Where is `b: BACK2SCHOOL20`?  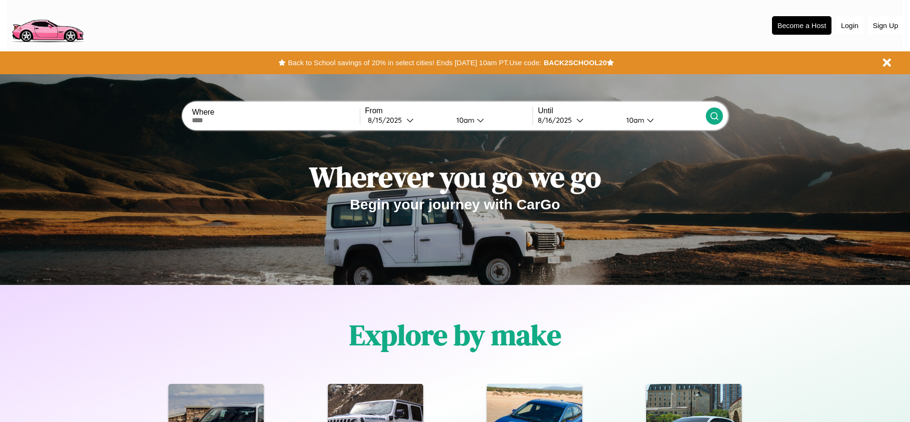 b: BACK2SCHOOL20 is located at coordinates (575, 62).